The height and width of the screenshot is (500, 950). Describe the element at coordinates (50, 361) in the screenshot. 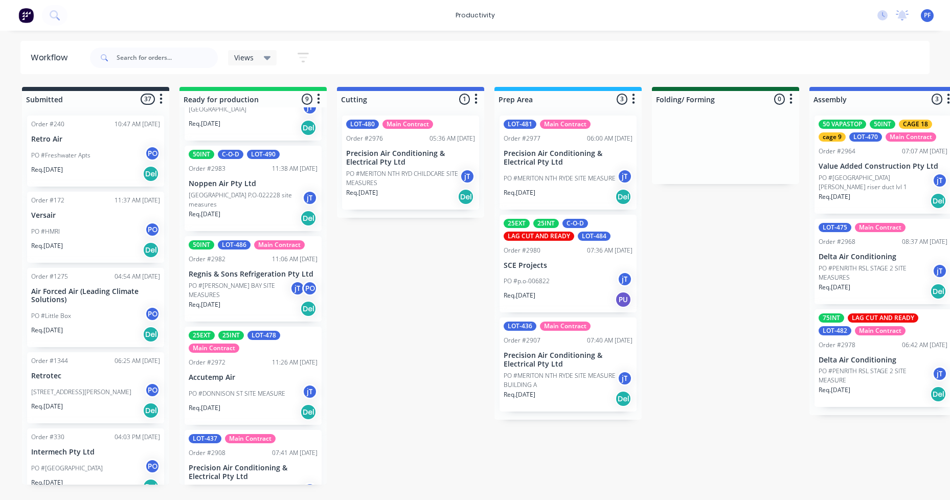

I see `div: Order #1344` at that location.